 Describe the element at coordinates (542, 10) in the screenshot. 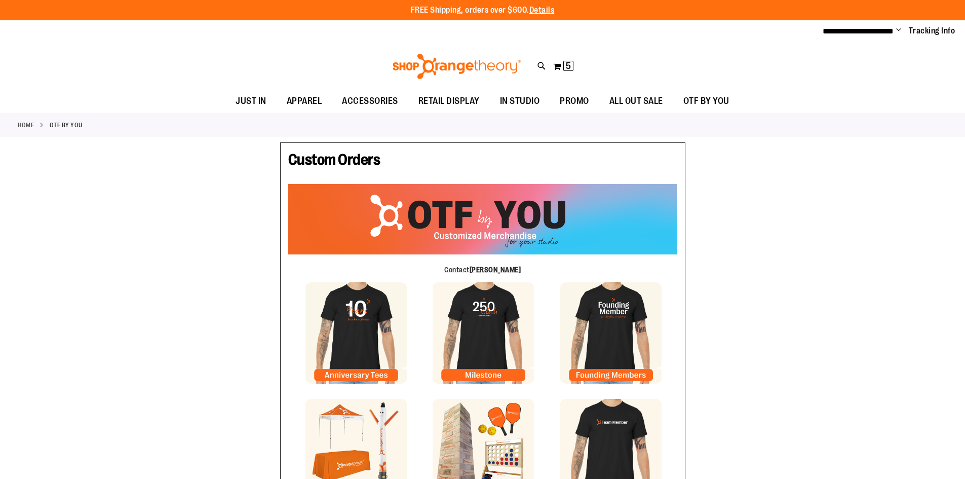

I see `a: Details` at that location.